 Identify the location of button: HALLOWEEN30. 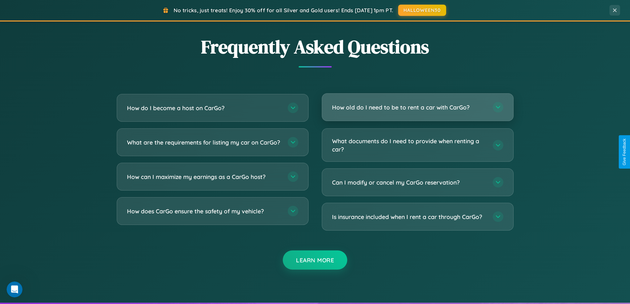
(422, 10).